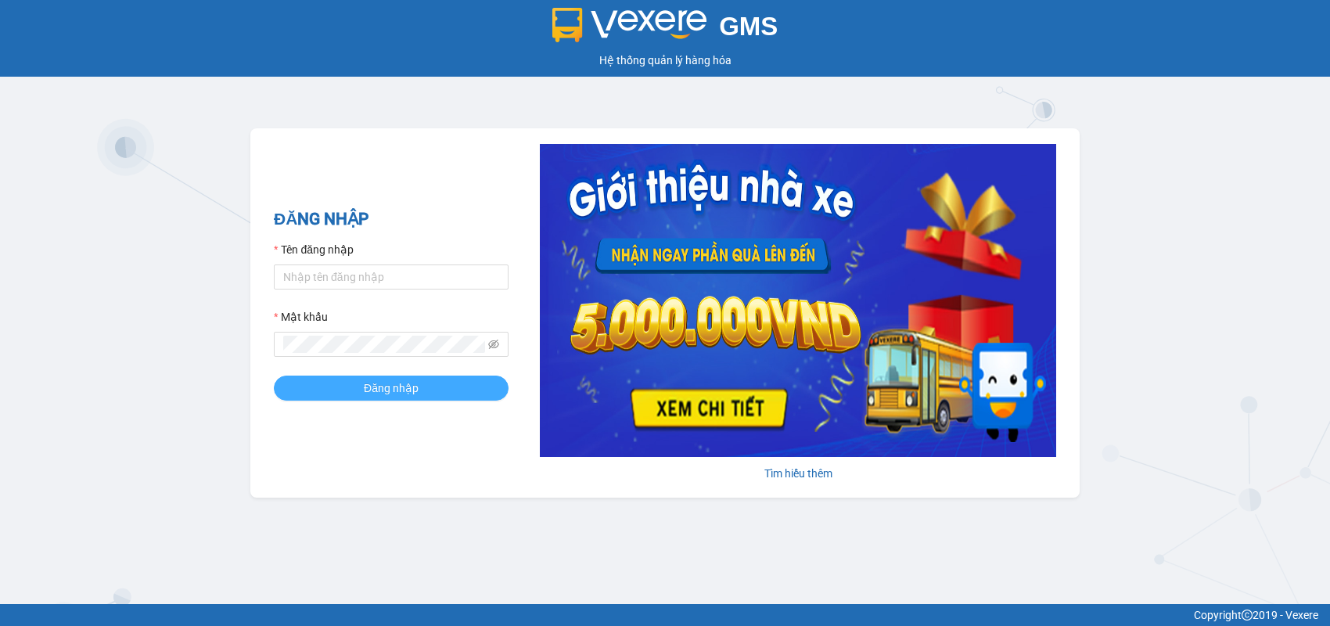 The image size is (1330, 626). I want to click on img: banner-0, so click(798, 300).